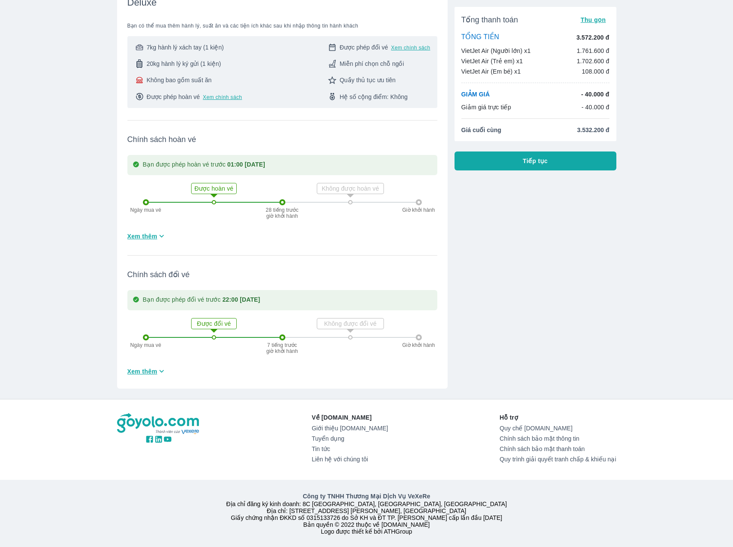 The image size is (733, 547). Describe the element at coordinates (204, 165) in the screenshot. I see `p: Bạn được phép hoàn vé trước` at that location.